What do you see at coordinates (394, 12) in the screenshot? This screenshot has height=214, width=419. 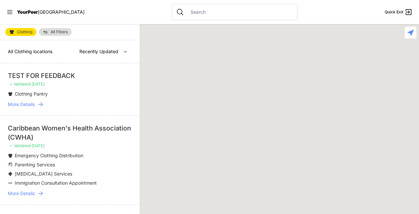 I see `span: Quick Exit` at bounding box center [394, 12].